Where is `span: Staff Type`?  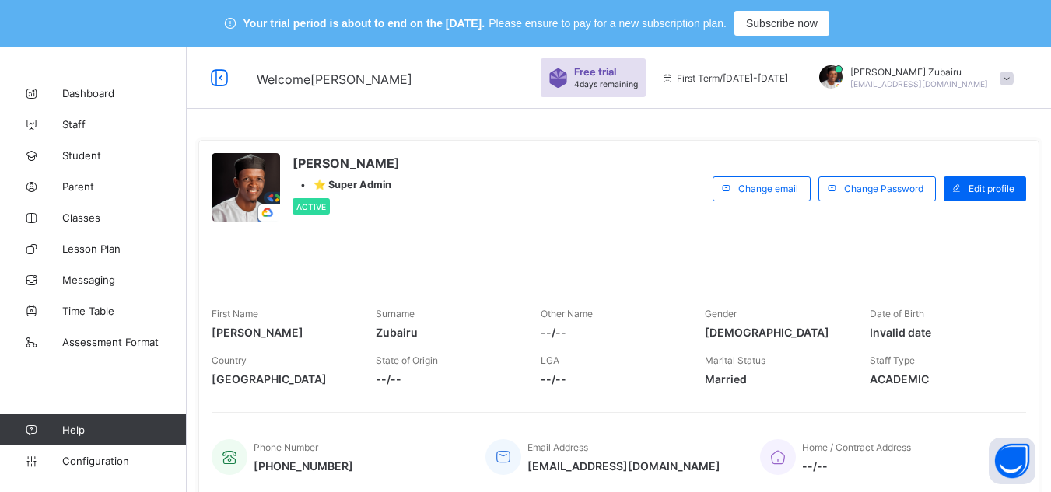
span: Staff Type is located at coordinates (892, 360).